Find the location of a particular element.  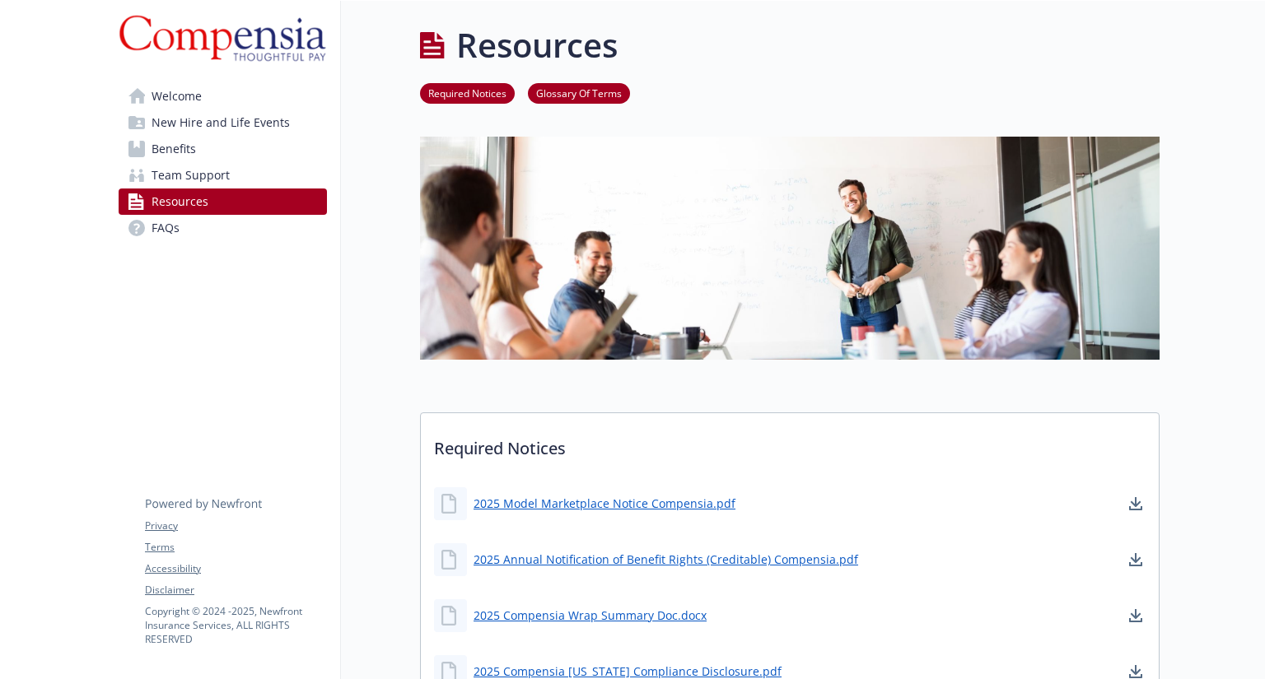

span: FAQs is located at coordinates (166, 228).